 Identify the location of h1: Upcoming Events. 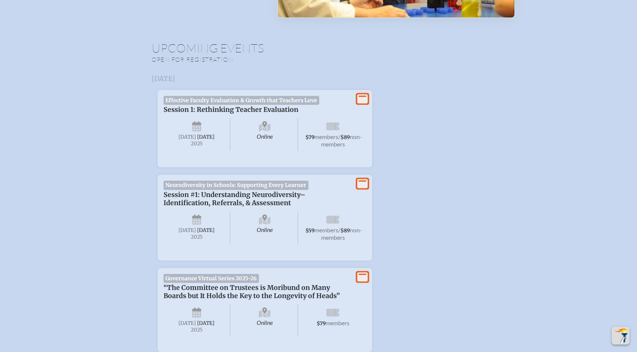
(318, 48).